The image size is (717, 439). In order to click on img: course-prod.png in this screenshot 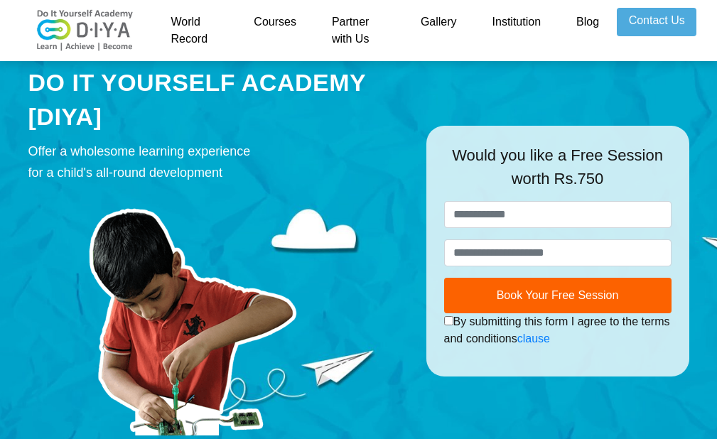, I will do `click(192, 312)`.